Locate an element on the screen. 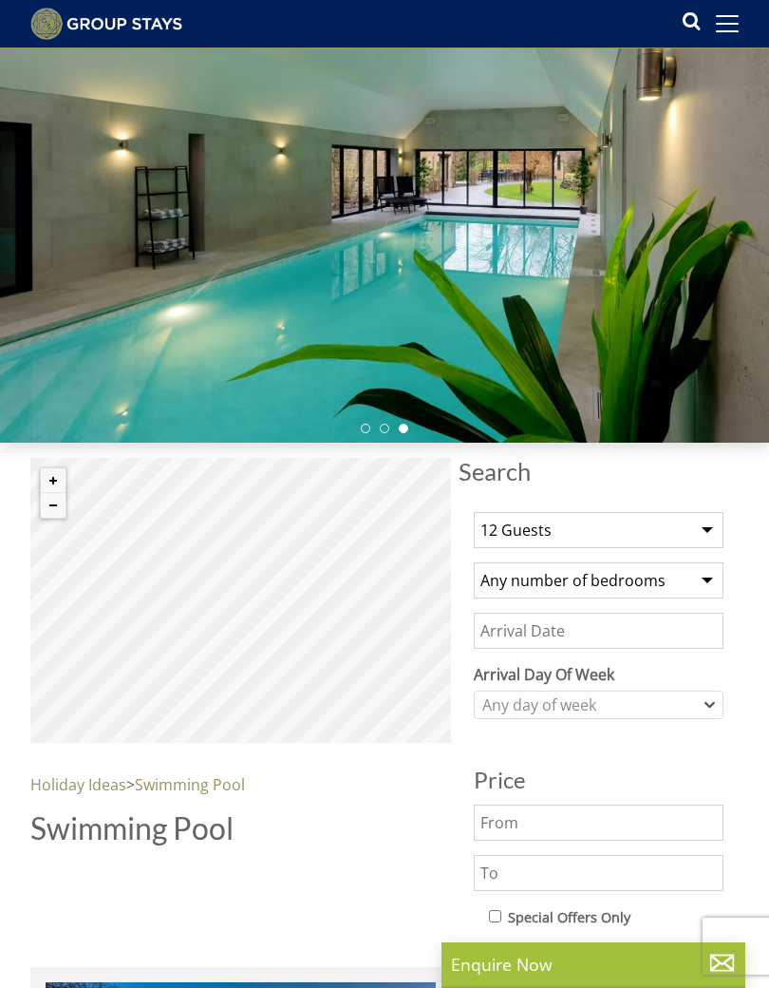 The height and width of the screenshot is (988, 769). label: Arrival Day Of Week is located at coordinates (598, 674).